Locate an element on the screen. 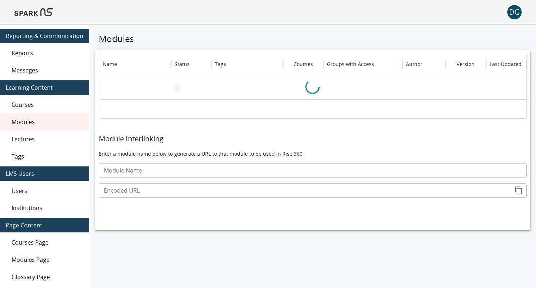  span: Learning Content is located at coordinates (45, 88).